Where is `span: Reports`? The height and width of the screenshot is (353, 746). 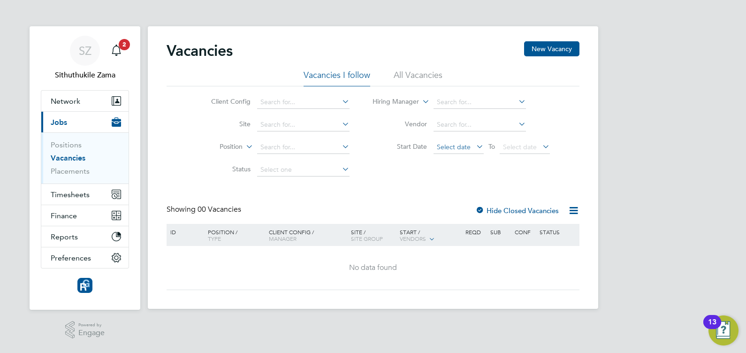 span: Reports is located at coordinates (64, 236).